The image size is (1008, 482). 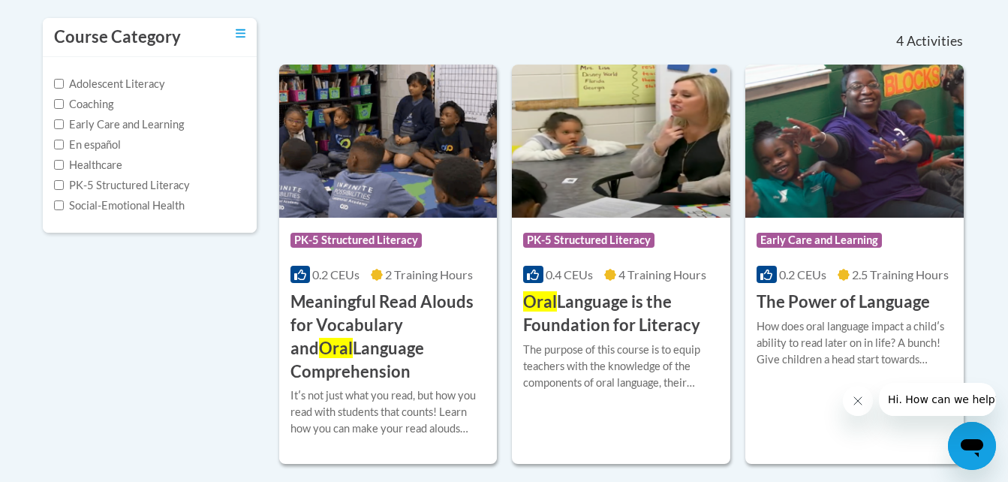 What do you see at coordinates (429, 274) in the screenshot?
I see `span: 2 Training Hours` at bounding box center [429, 274].